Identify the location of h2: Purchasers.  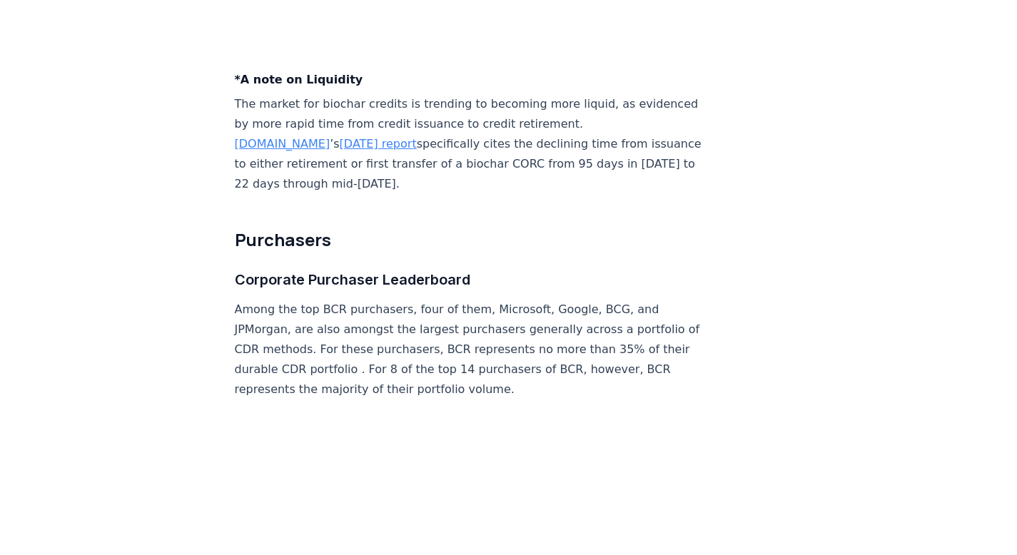
(471, 240).